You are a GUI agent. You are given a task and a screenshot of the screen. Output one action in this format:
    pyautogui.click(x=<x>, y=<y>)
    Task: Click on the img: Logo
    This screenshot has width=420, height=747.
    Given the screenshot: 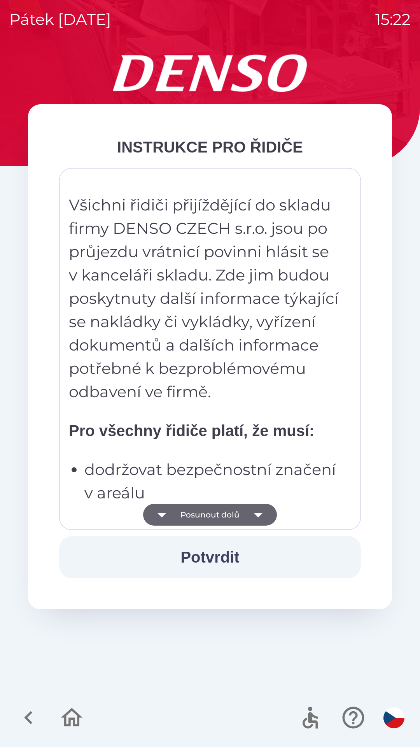 What is the action you would take?
    pyautogui.click(x=210, y=73)
    